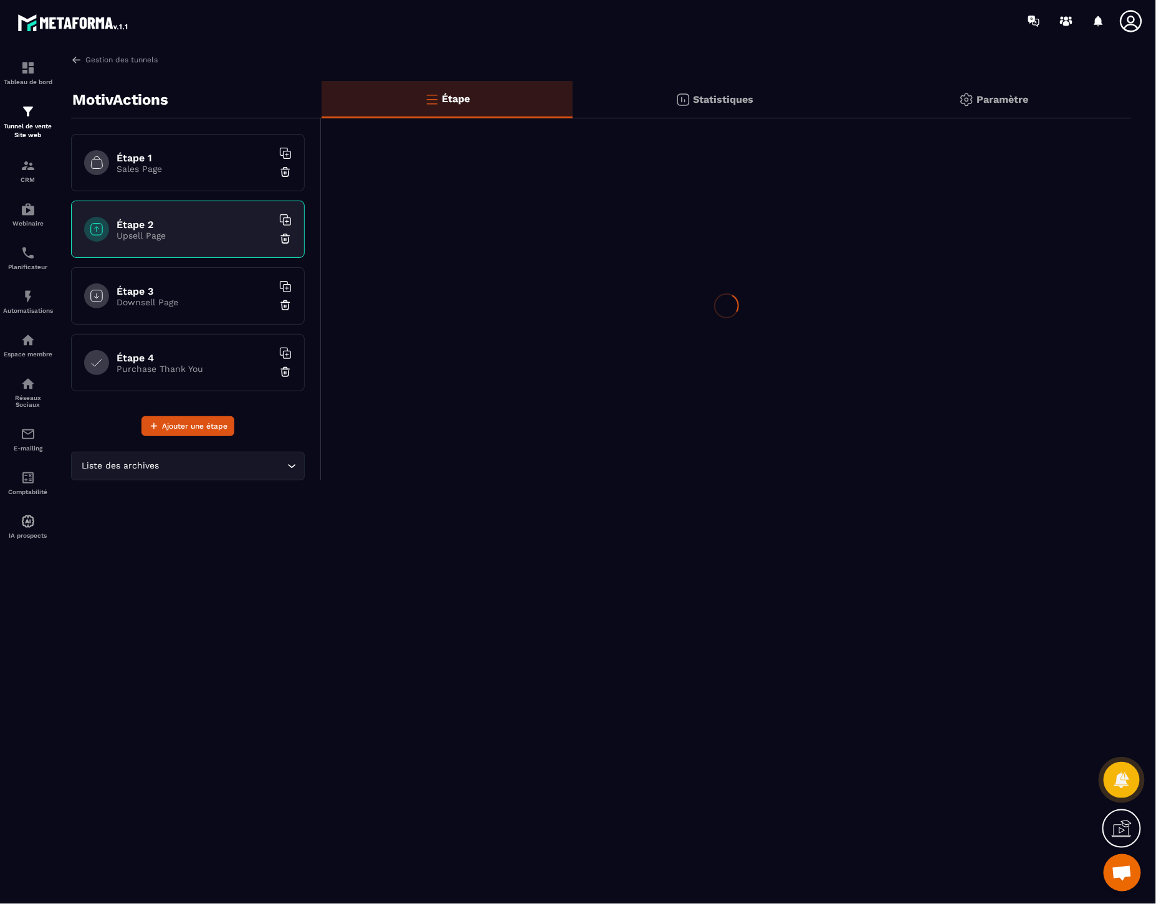 Image resolution: width=1156 pixels, height=904 pixels. Describe the element at coordinates (28, 345) in the screenshot. I see `a: automationsautomationsEspace membre` at that location.